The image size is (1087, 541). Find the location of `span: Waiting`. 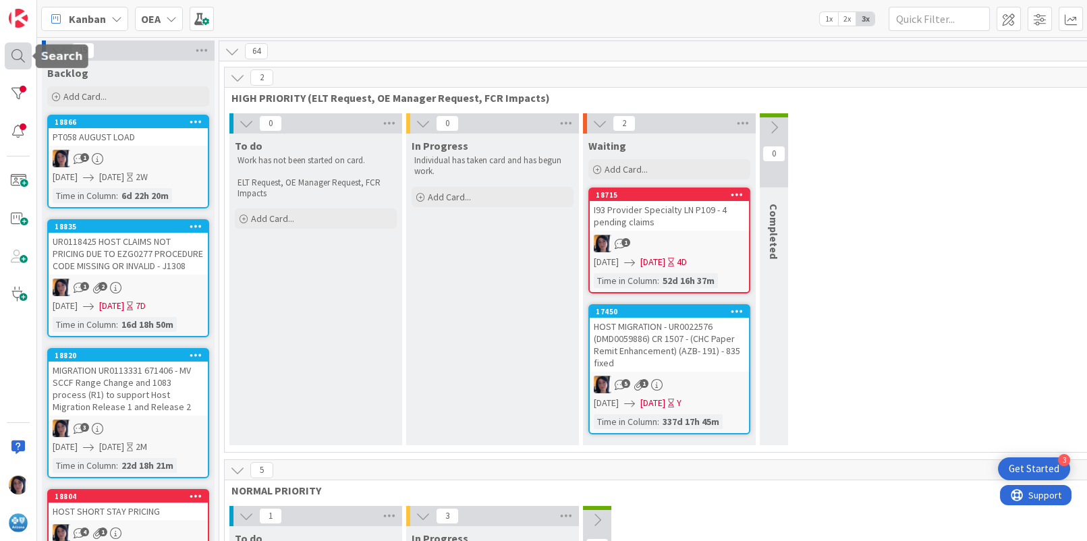

span: Waiting is located at coordinates (607, 146).